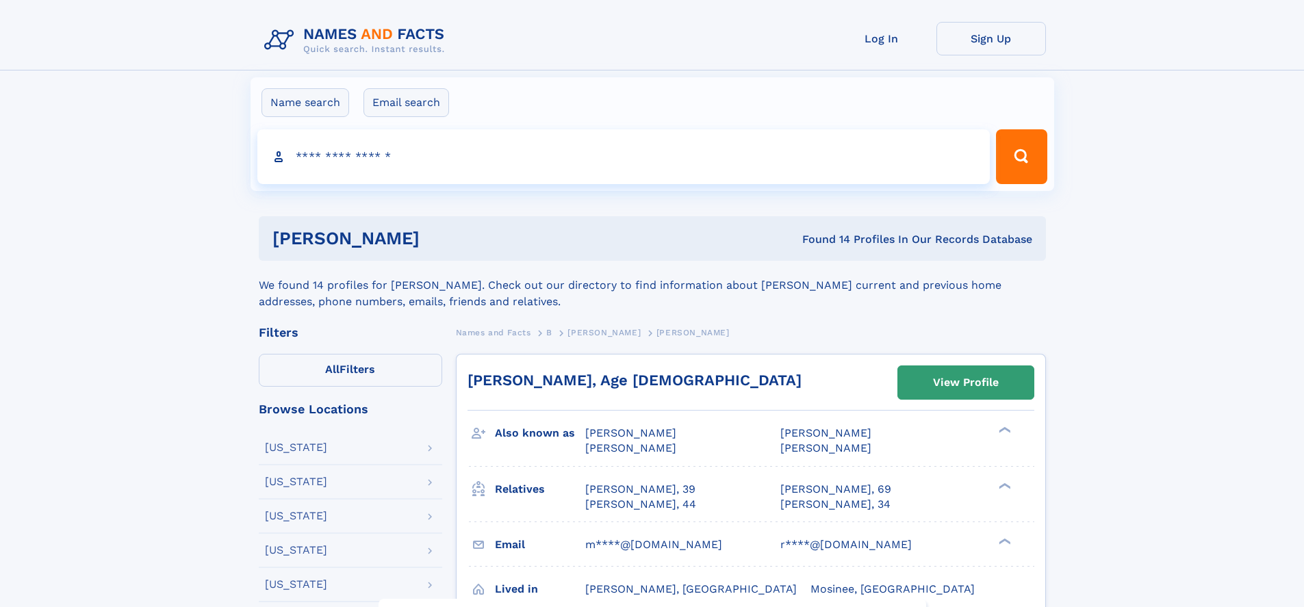  Describe the element at coordinates (549, 332) in the screenshot. I see `a: B` at that location.